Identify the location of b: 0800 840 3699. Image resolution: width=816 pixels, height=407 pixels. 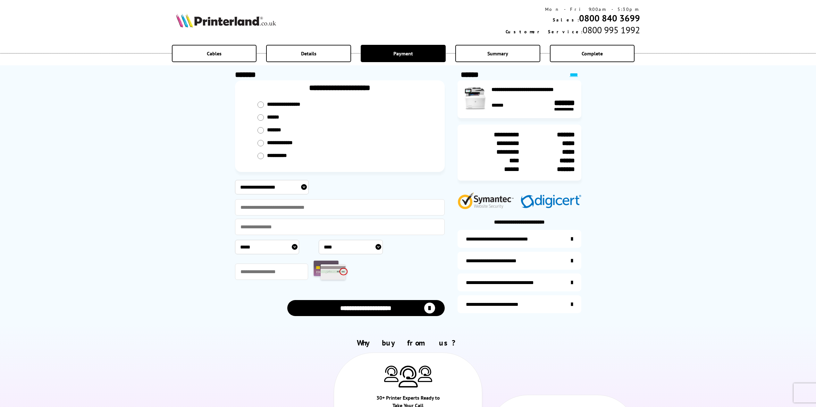
(609, 18).